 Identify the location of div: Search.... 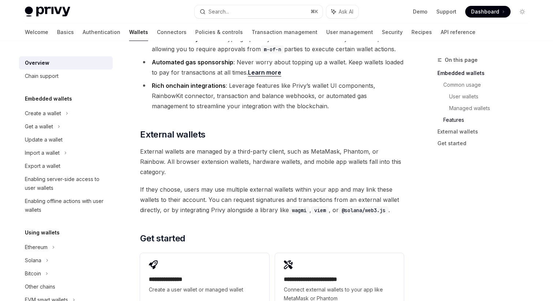
(219, 12).